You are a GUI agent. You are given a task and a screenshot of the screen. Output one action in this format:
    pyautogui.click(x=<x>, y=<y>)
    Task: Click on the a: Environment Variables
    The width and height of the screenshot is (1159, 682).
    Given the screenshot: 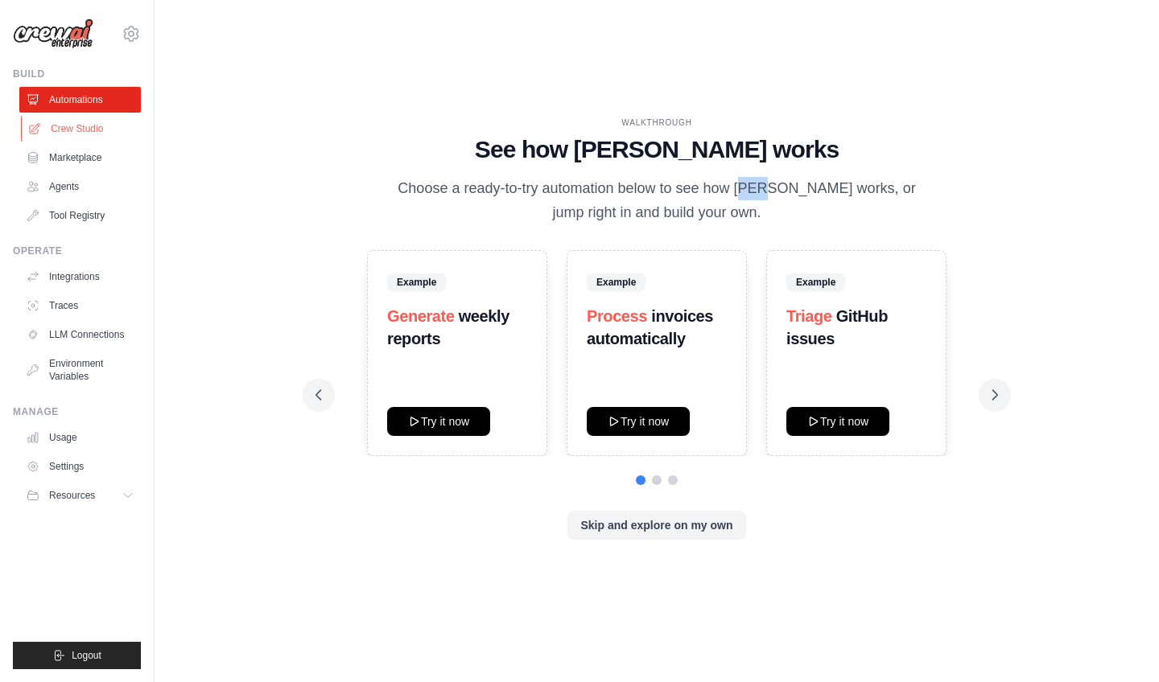 What is the action you would take?
    pyautogui.click(x=80, y=370)
    